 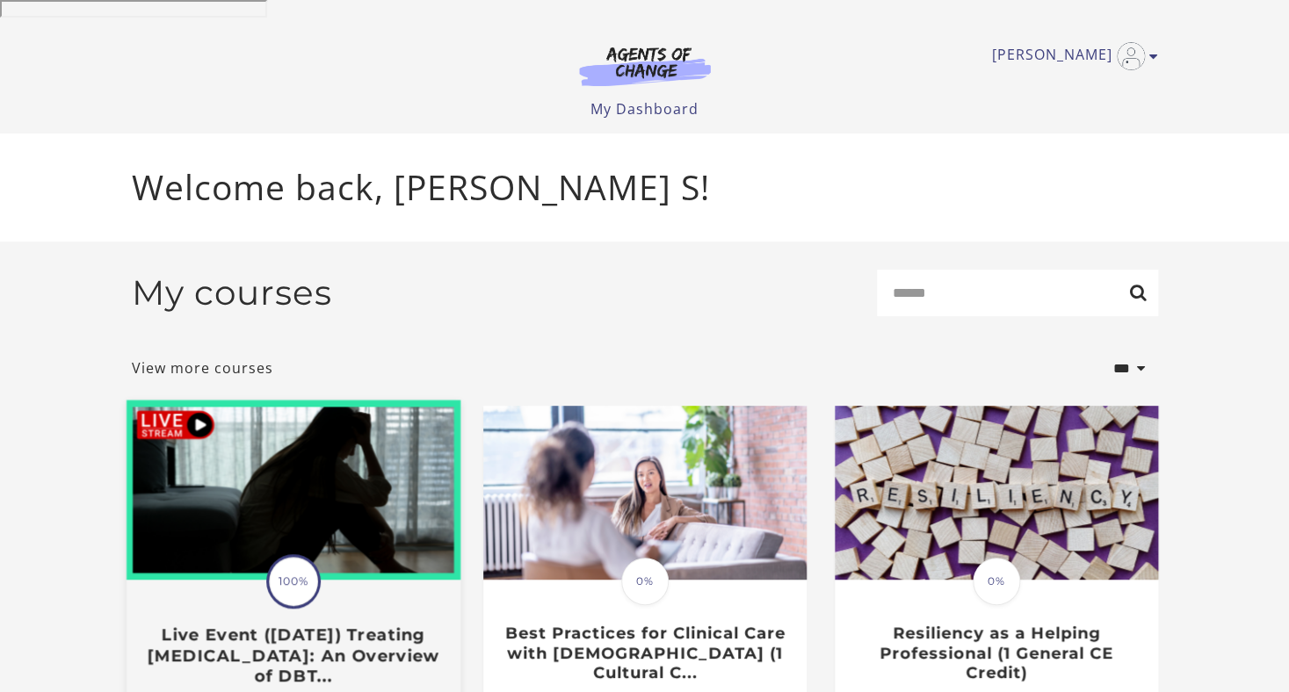 What do you see at coordinates (644, 109) in the screenshot?
I see `a: My Dashboard` at bounding box center [644, 109].